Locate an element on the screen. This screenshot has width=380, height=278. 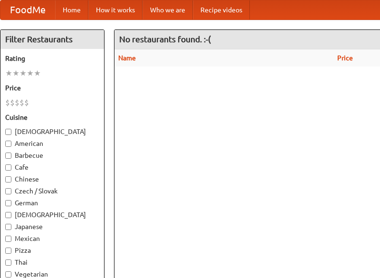
label: Chinese is located at coordinates (52, 179).